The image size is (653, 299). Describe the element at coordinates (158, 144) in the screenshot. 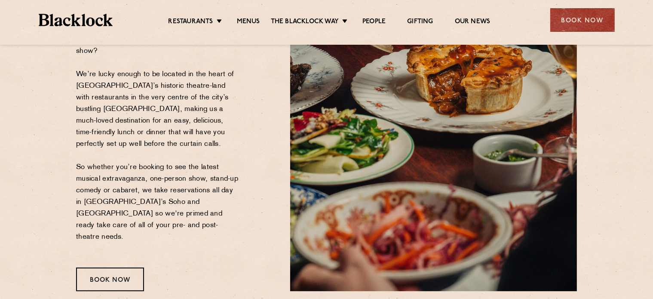

I see `p: Let’s be honest, who doesn’t love dinner and a show? We’re lucky enough to be located in the hear...` at that location.